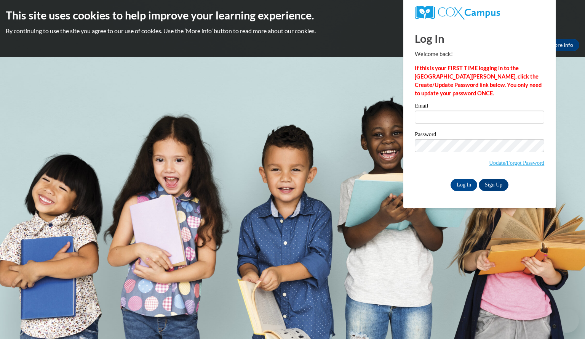  I want to click on label: Password, so click(480, 135).